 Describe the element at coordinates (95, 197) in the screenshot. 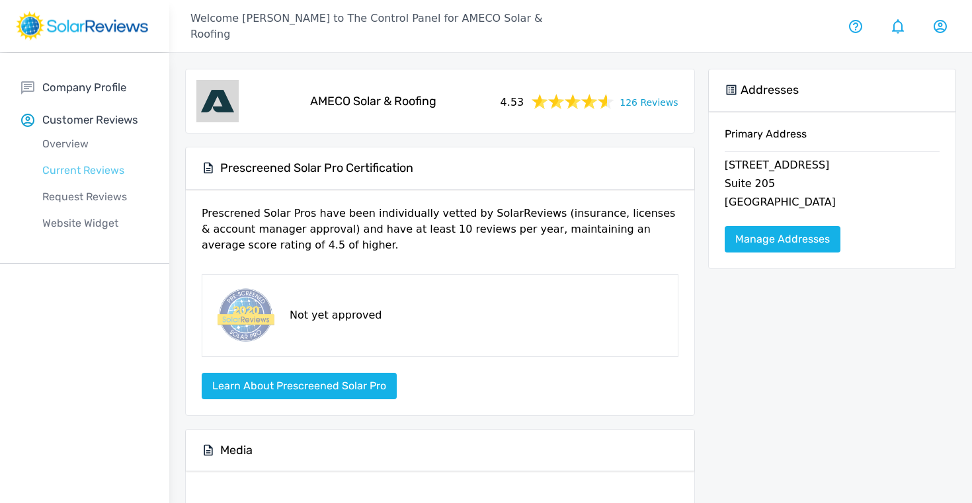

I see `a: Request Reviews` at that location.